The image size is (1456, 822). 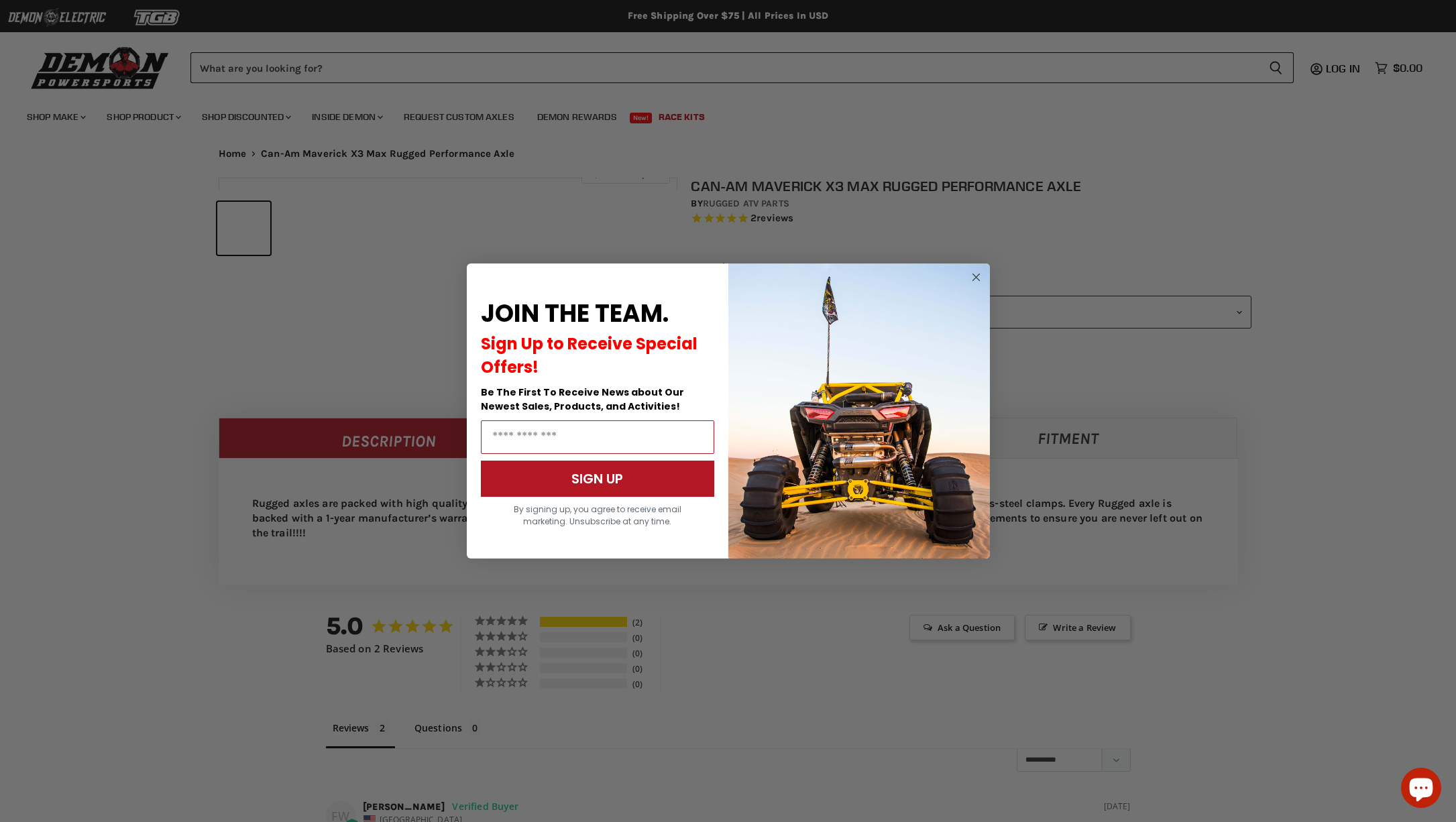 I want to click on span: JOIN THE TEAM., so click(x=575, y=313).